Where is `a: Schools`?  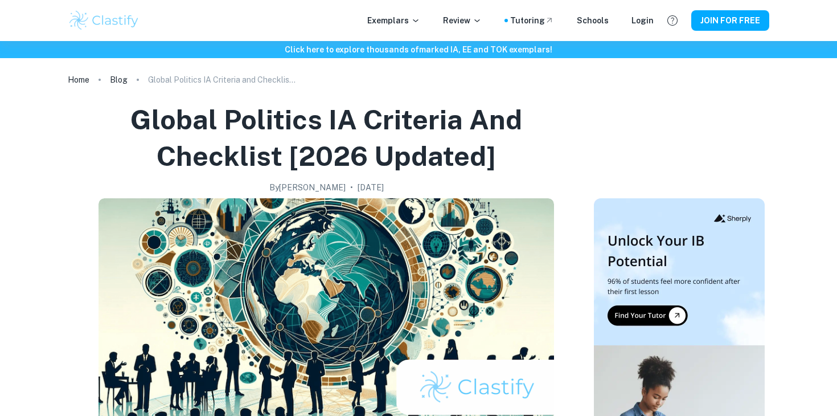
a: Schools is located at coordinates (593, 20).